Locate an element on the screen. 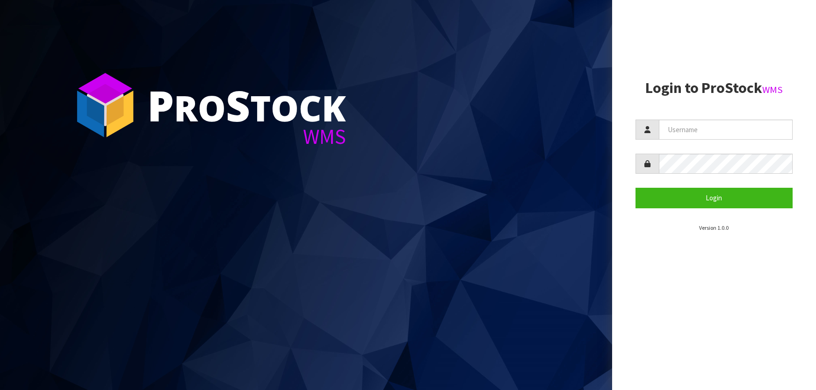  input: Username is located at coordinates (726, 130).